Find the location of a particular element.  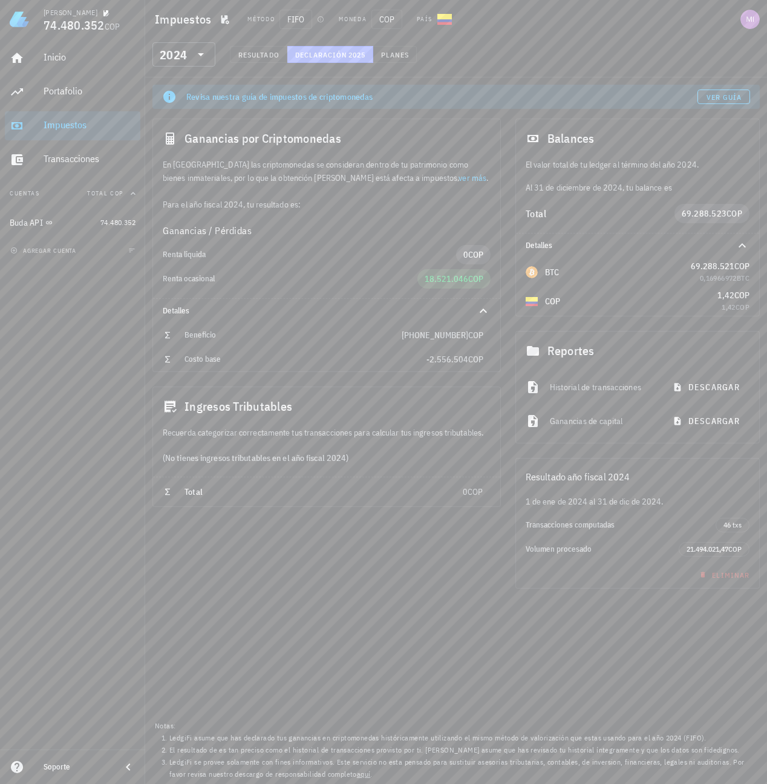

div: País is located at coordinates (425, 19).